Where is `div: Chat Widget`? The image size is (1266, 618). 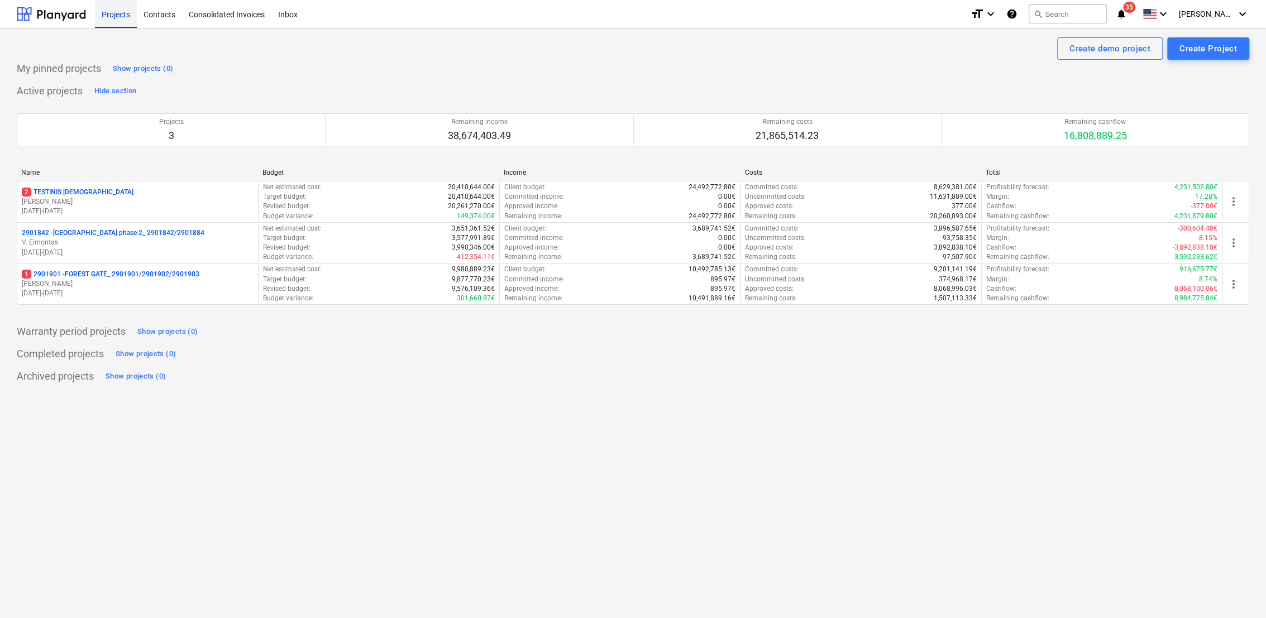 div: Chat Widget is located at coordinates (1238, 591).